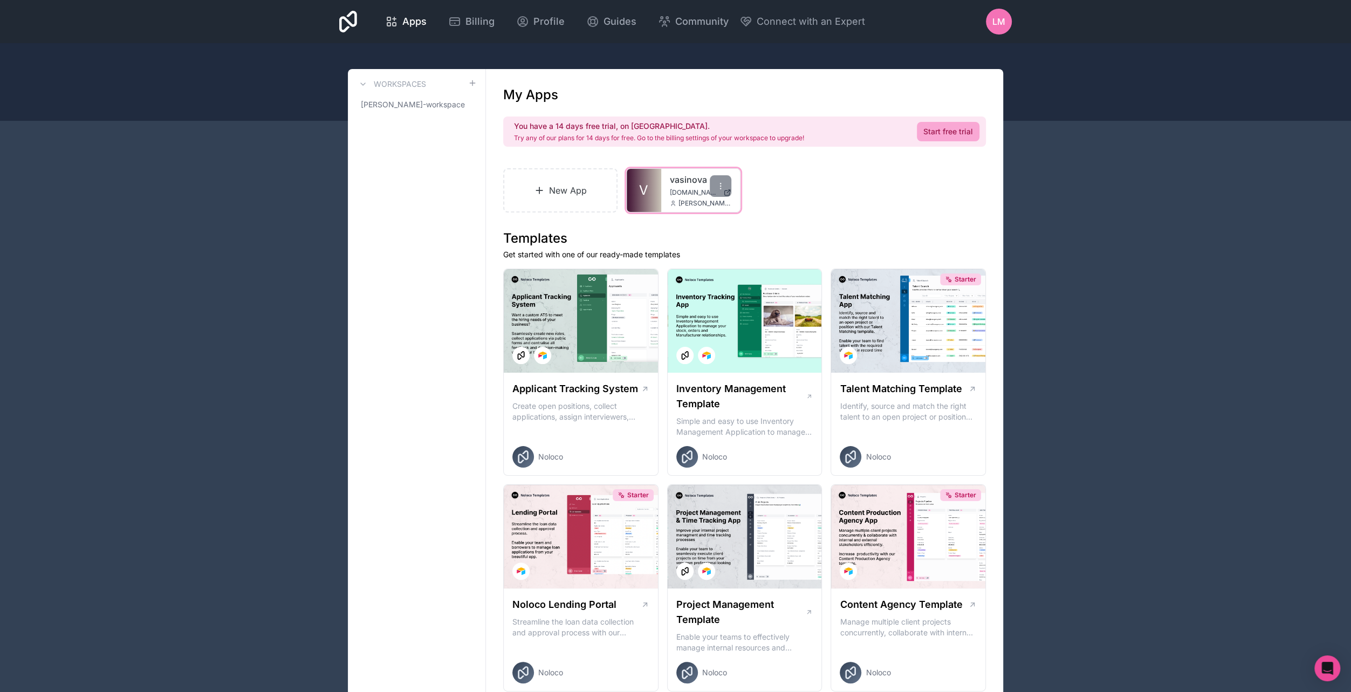  Describe the element at coordinates (745, 427) in the screenshot. I see `p: Simple and easy to use Inventory Management Application to manage your stock, orders and Manufact...` at that location.